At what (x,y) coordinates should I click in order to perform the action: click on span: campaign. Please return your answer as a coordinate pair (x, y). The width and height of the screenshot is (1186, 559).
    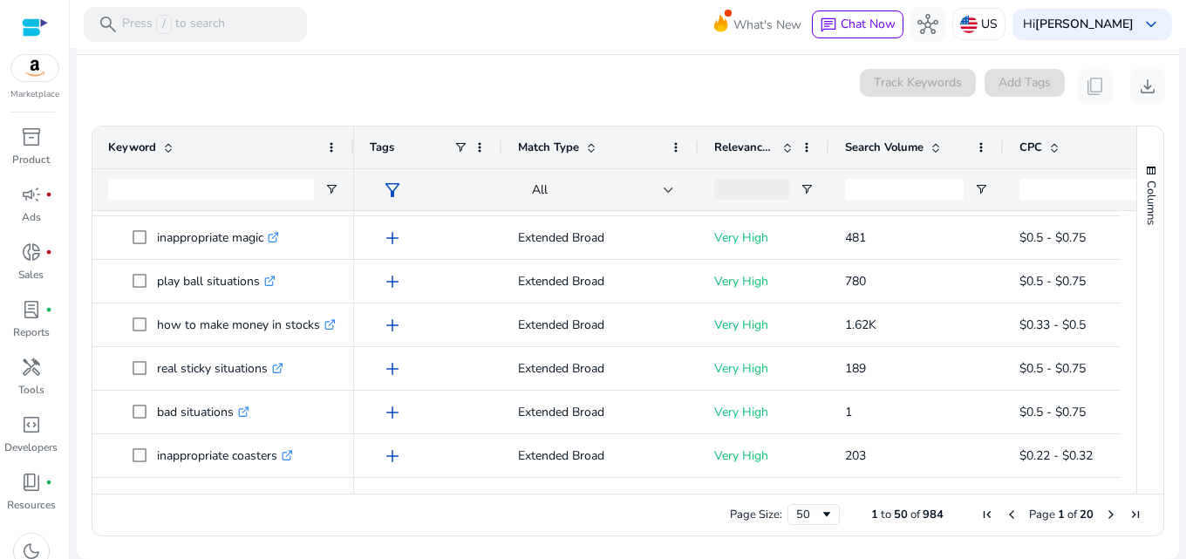
    Looking at the image, I should click on (31, 194).